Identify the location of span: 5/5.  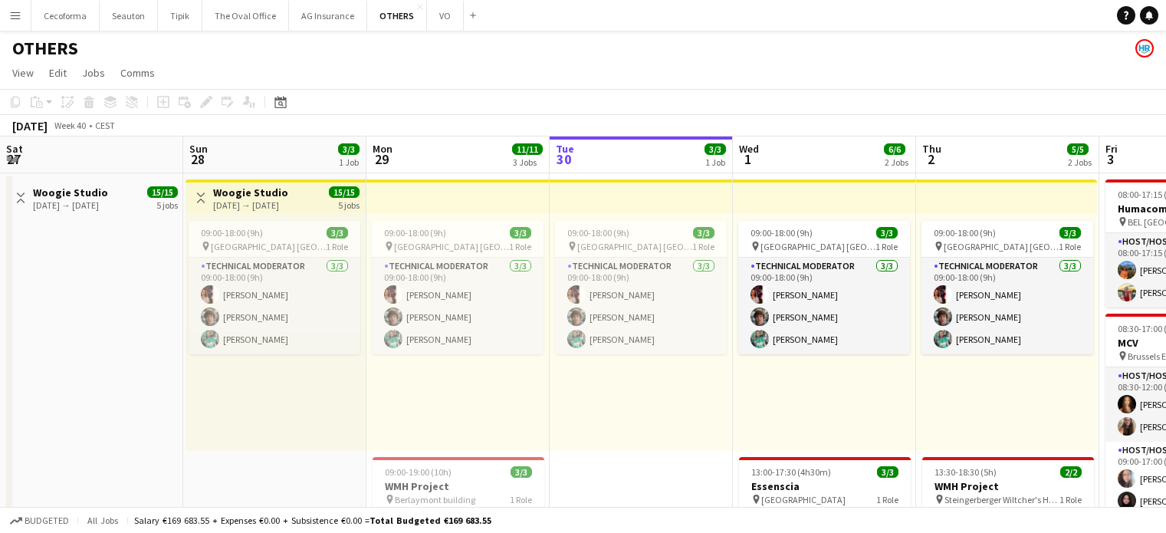
(1078, 149).